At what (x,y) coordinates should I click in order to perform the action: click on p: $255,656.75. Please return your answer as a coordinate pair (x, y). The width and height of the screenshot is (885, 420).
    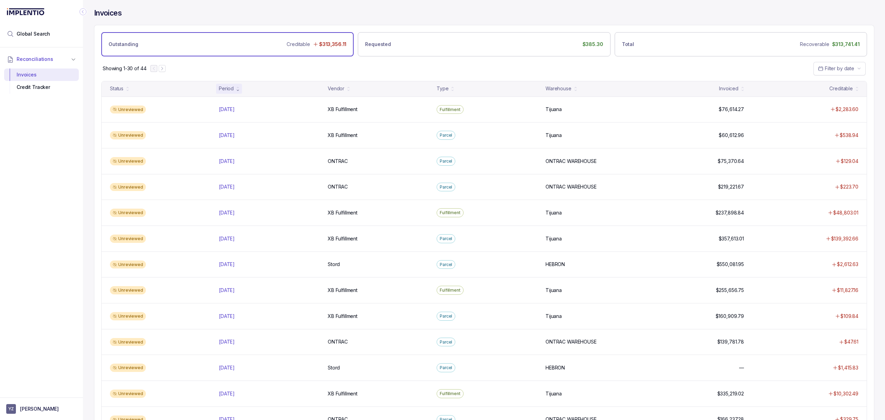
    Looking at the image, I should click on (730, 290).